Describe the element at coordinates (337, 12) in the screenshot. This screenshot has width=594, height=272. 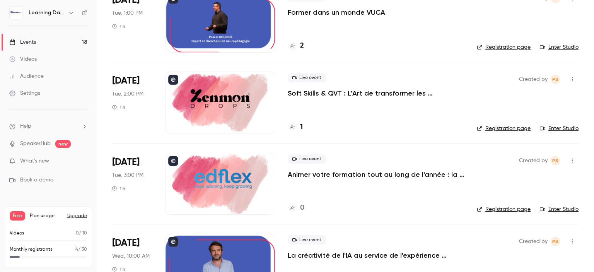
I see `p: Former dans un monde VUCA` at that location.